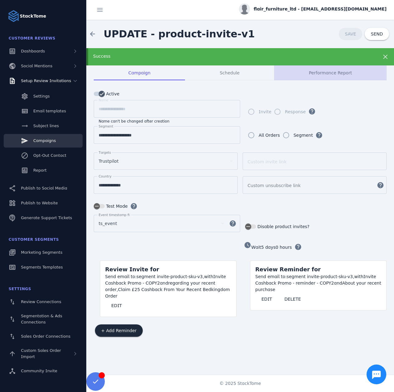  Describe the element at coordinates (179, 34) in the screenshot. I see `span: UPDATE - product-invite-v1` at that location.